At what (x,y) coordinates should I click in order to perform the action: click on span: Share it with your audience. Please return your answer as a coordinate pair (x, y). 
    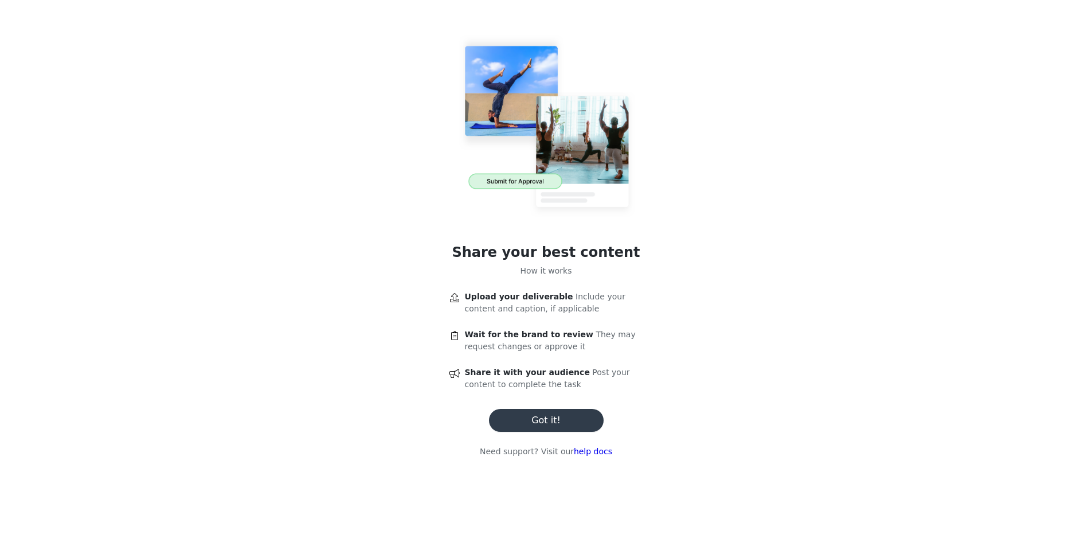
    Looking at the image, I should click on (528, 372).